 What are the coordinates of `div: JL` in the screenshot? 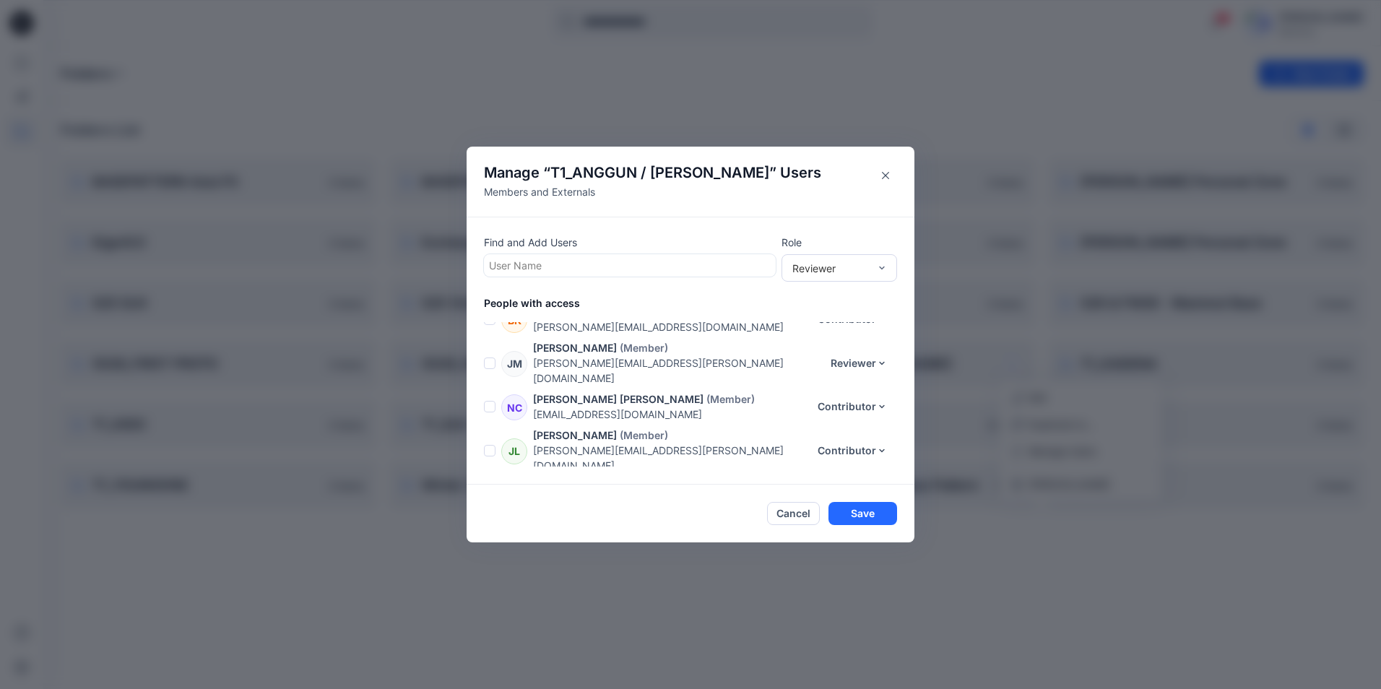 It's located at (514, 451).